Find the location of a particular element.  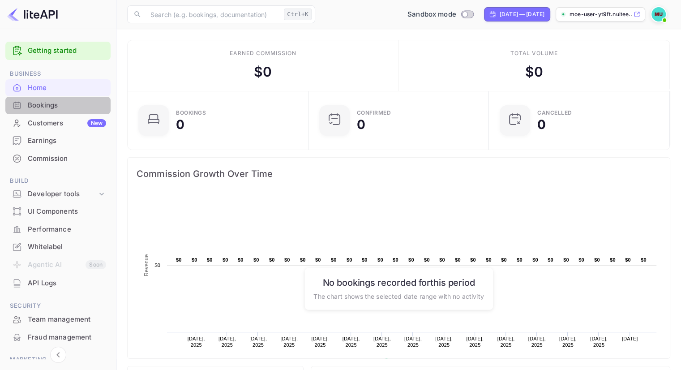

a: Team management is located at coordinates (58, 319).